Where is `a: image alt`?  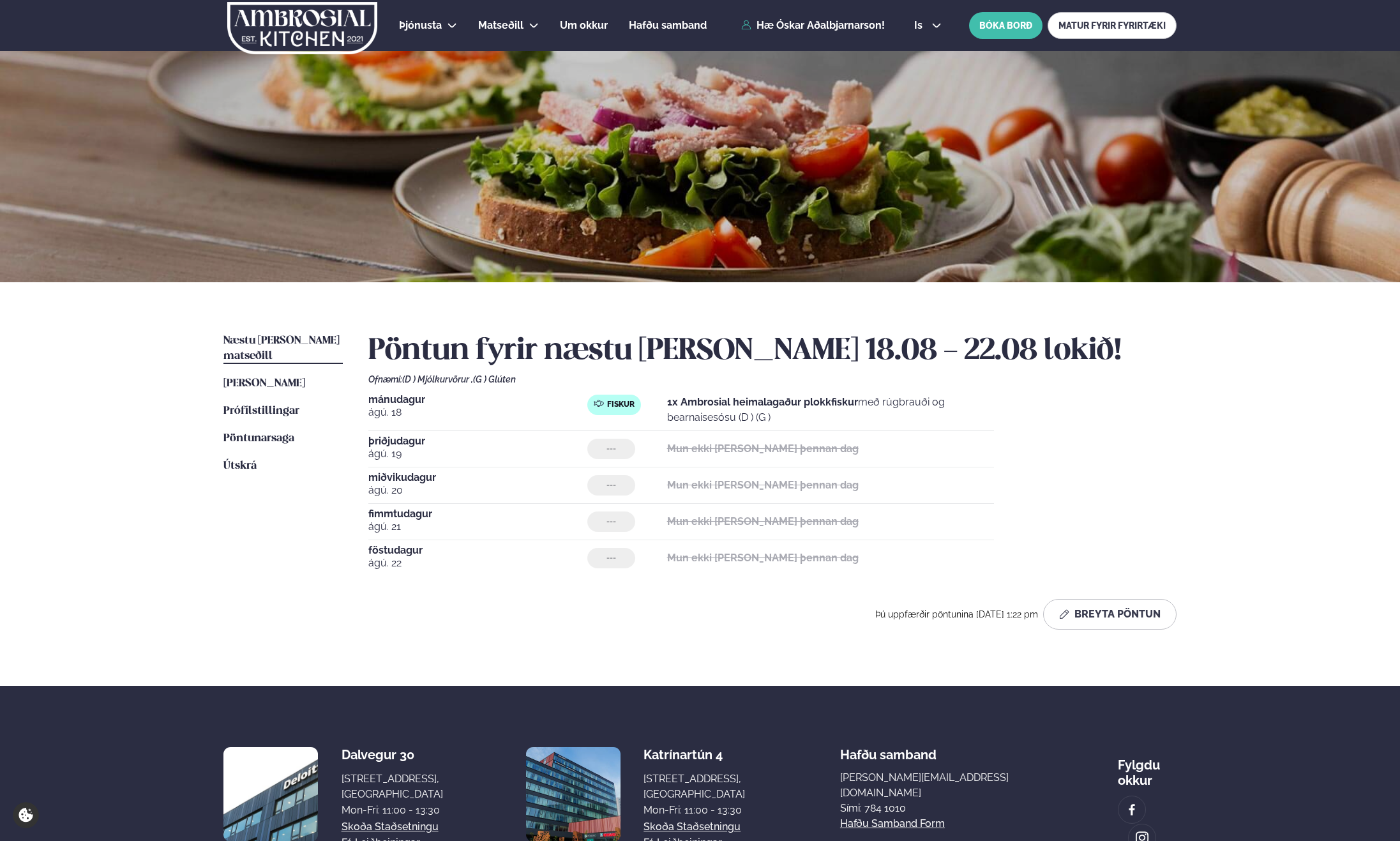
a: image alt is located at coordinates (1132, 811).